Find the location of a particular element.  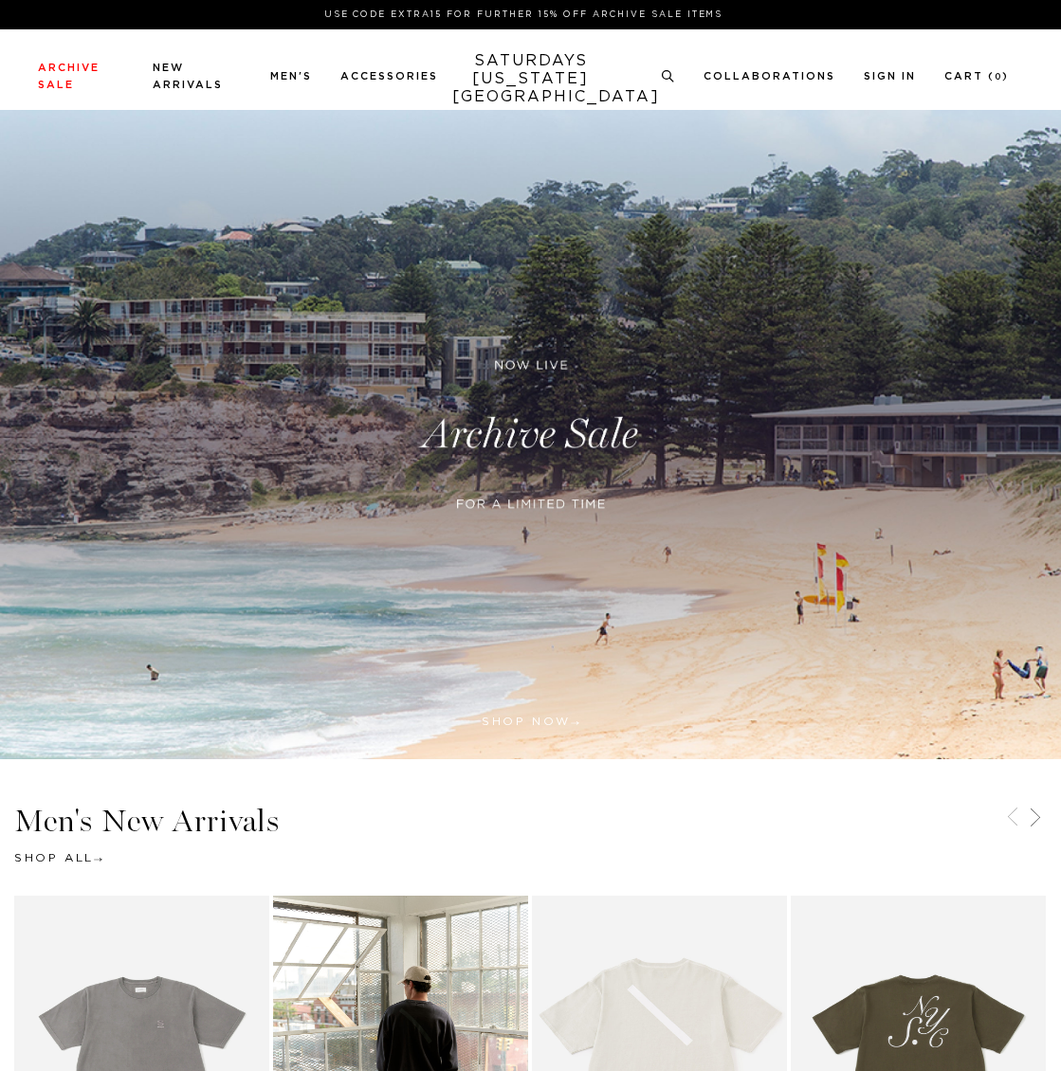

a: Shop All is located at coordinates (58, 858).